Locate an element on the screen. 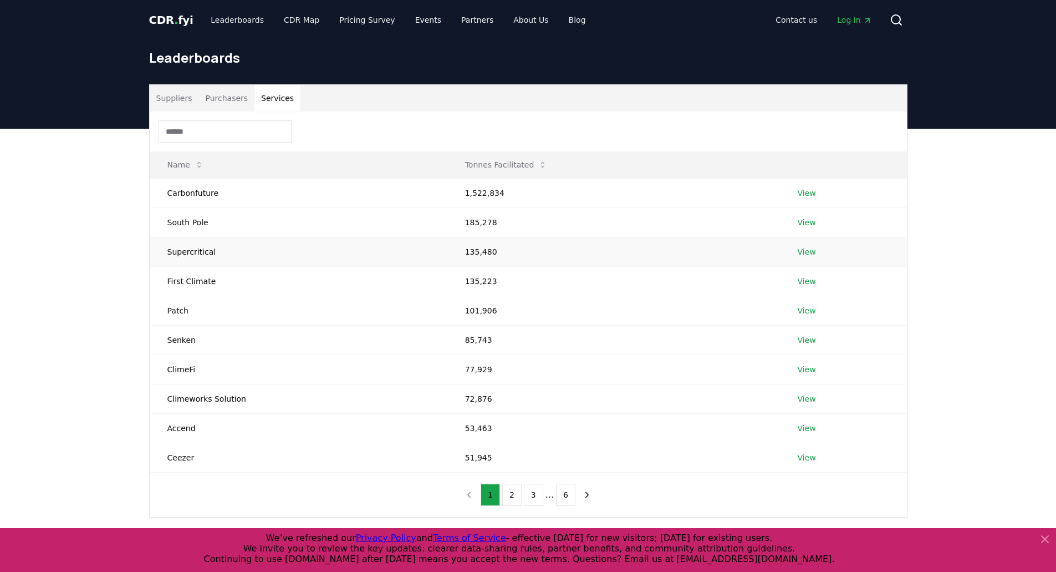 Image resolution: width=1056 pixels, height=572 pixels. td: 51,945 is located at coordinates (614, 457).